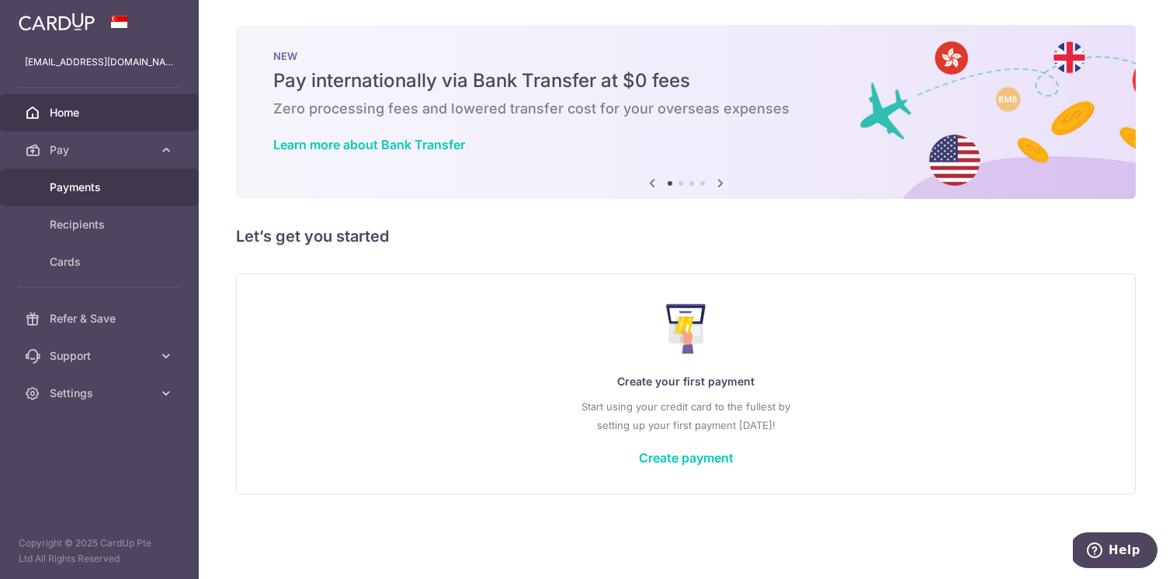  I want to click on span: Support, so click(101, 356).